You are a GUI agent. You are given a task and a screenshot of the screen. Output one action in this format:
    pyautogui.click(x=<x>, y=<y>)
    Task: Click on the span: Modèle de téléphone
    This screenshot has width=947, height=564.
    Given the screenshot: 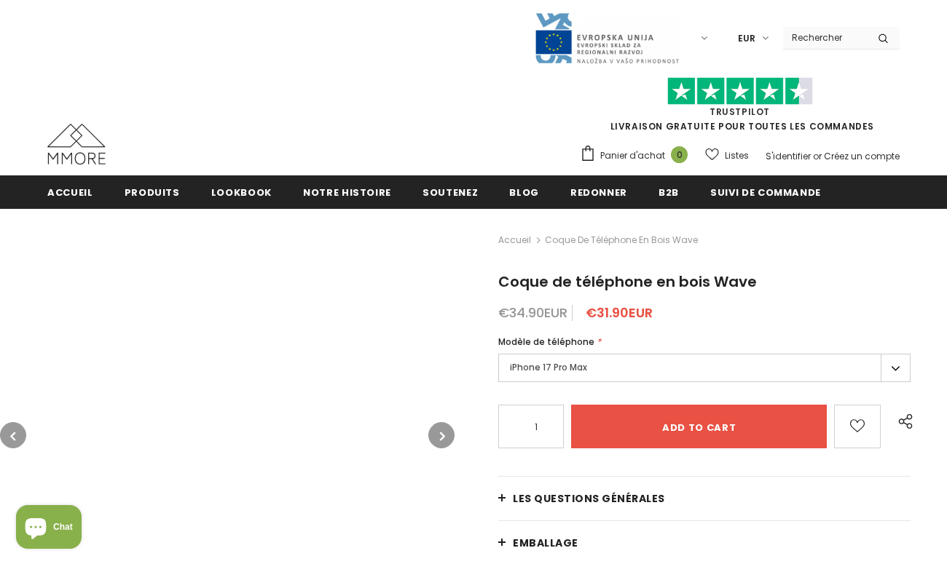 What is the action you would take?
    pyautogui.click(x=546, y=341)
    